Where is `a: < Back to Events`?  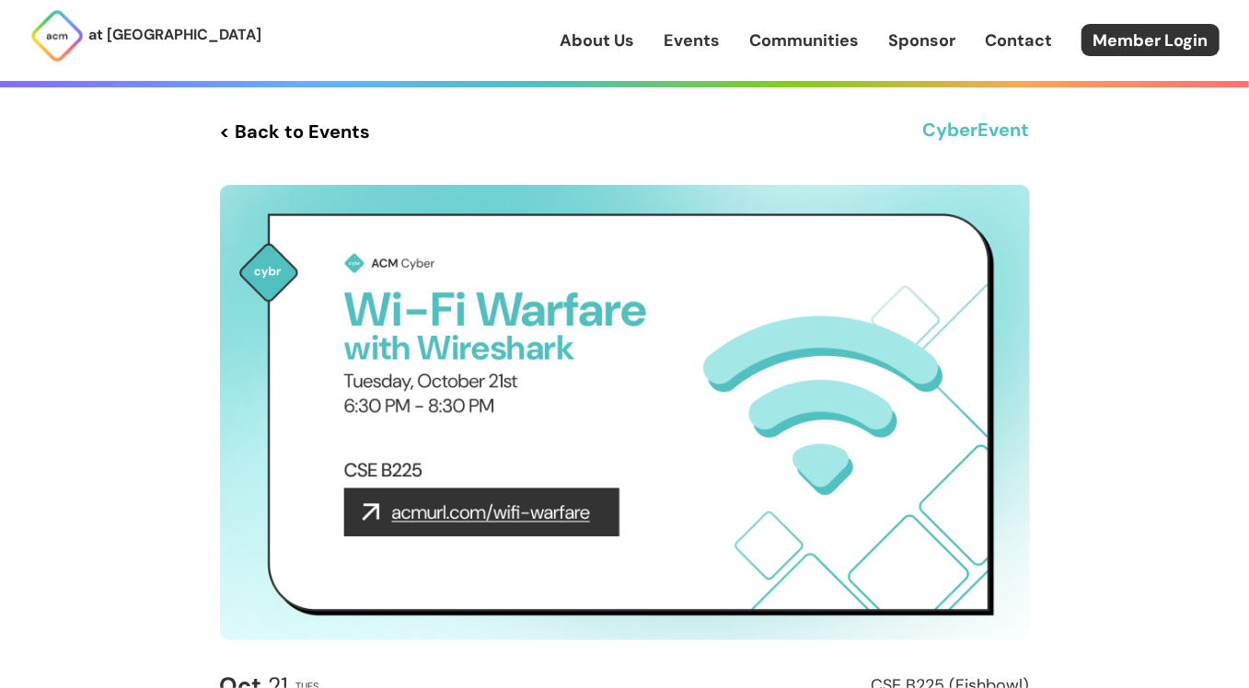
a: < Back to Events is located at coordinates (295, 132).